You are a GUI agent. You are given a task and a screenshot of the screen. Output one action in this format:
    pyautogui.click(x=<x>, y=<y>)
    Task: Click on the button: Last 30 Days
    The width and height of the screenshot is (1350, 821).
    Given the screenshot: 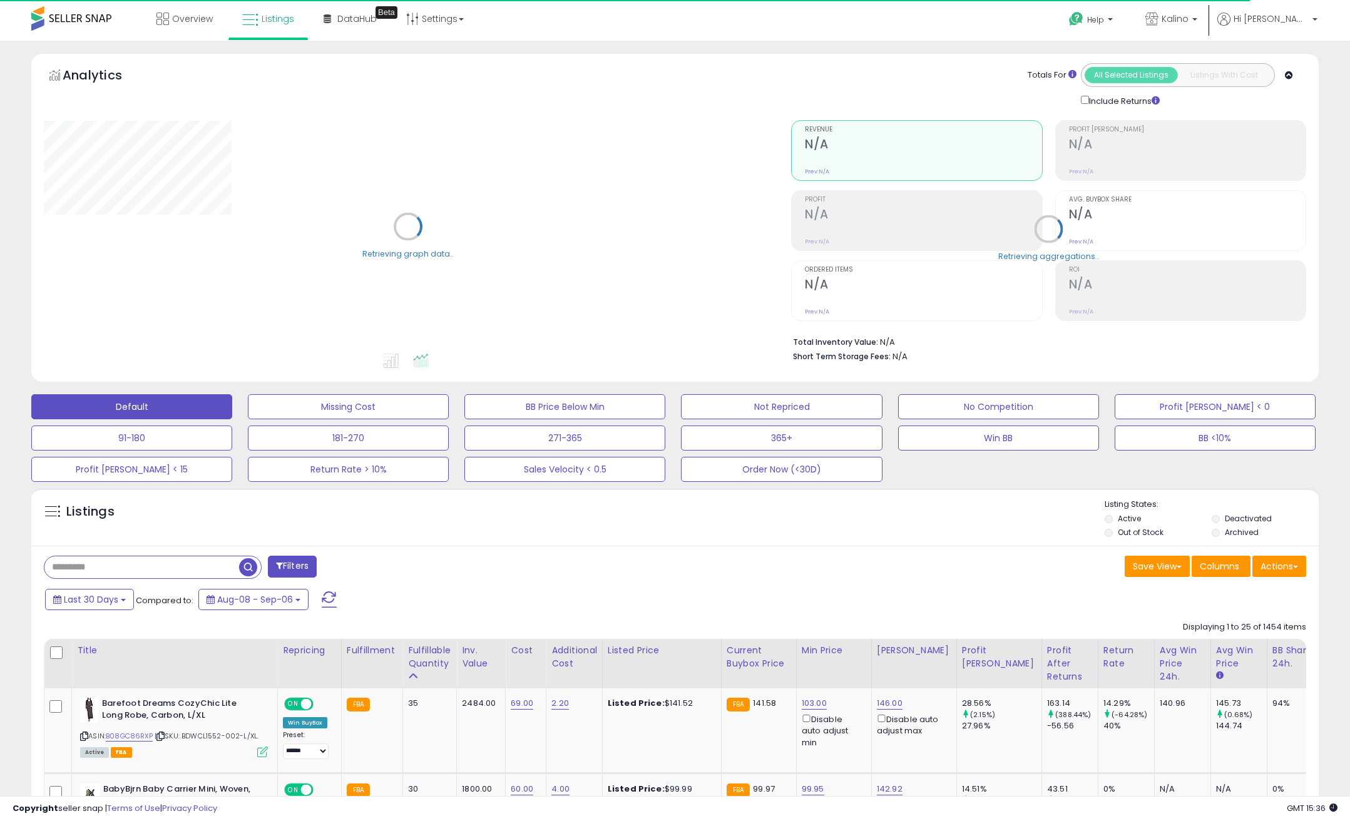 What is the action you would take?
    pyautogui.click(x=90, y=600)
    